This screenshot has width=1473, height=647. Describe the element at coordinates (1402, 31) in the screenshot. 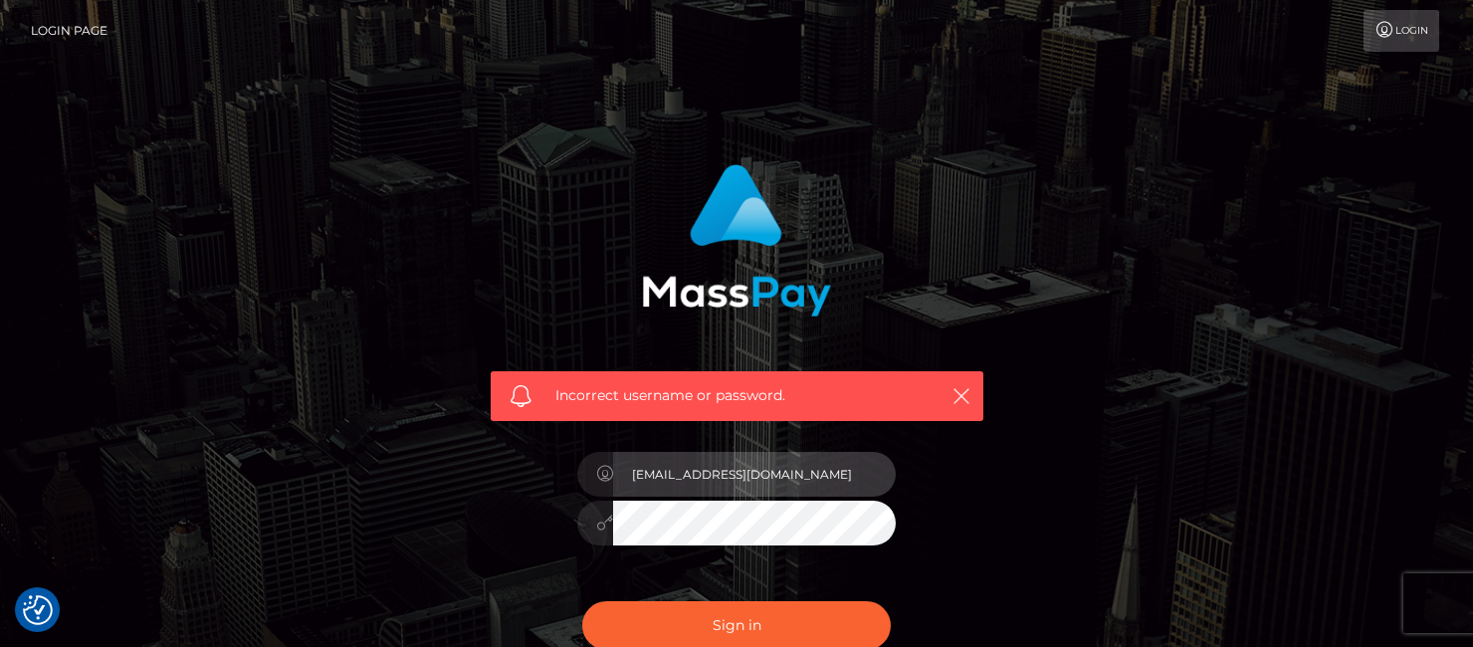

I see `a: Login` at that location.